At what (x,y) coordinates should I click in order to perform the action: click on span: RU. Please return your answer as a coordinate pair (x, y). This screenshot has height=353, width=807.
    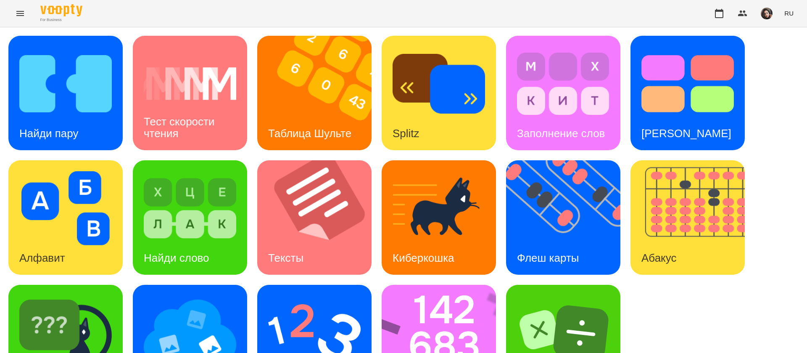
    Looking at the image, I should click on (789, 13).